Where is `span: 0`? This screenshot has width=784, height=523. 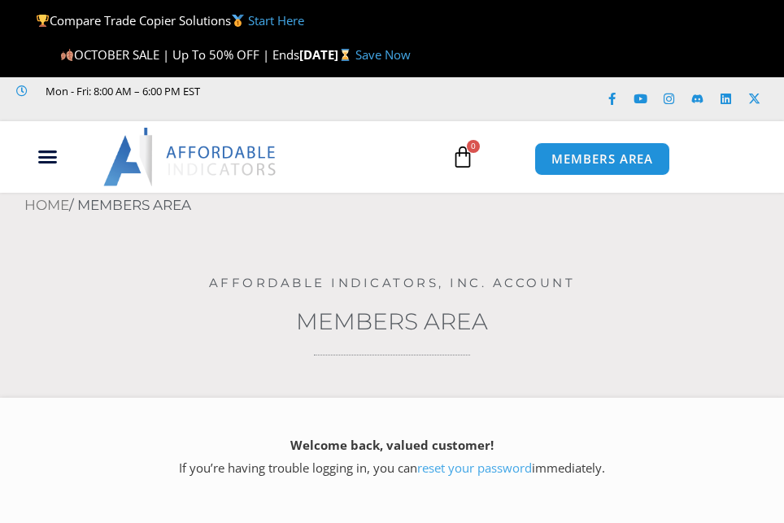
span: 0 is located at coordinates (473, 146).